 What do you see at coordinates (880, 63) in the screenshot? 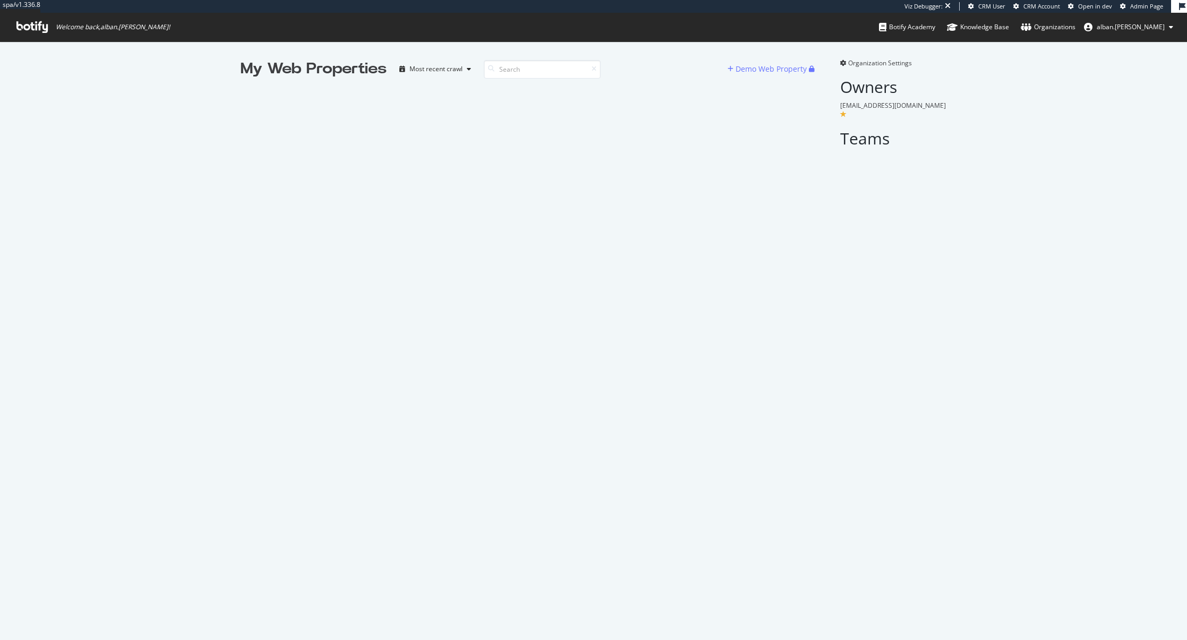
I see `span: Organization Settings` at bounding box center [880, 63].